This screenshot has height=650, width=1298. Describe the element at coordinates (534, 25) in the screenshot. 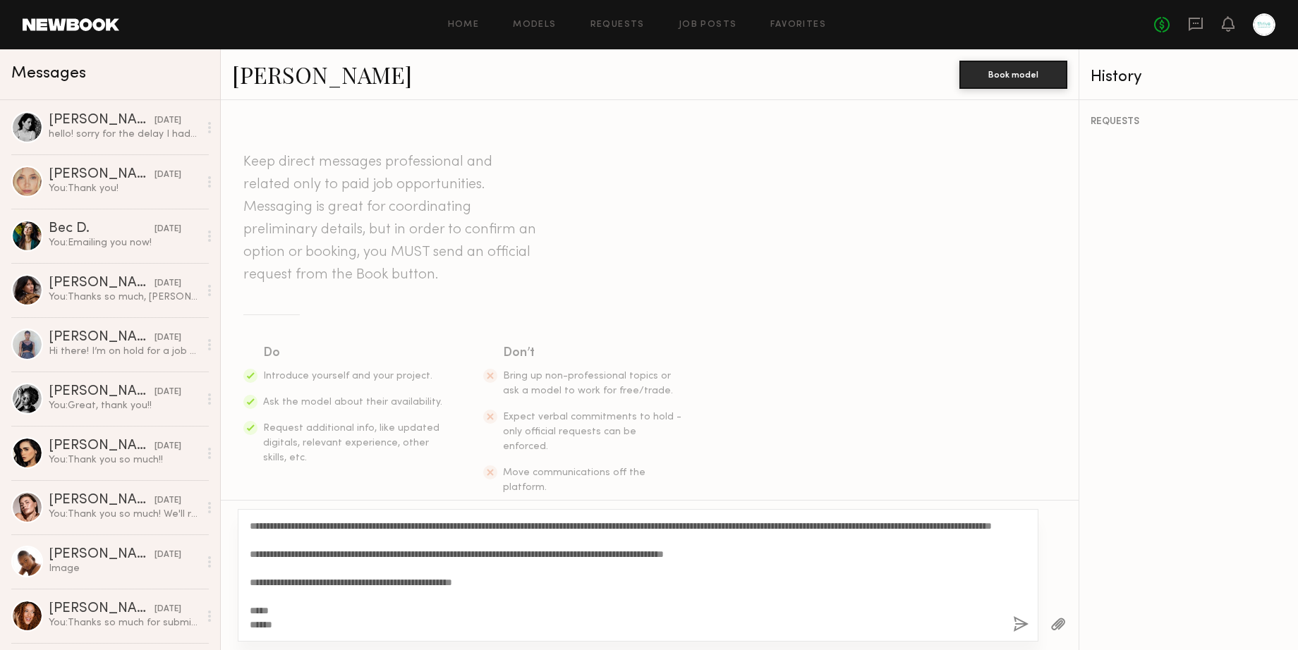

I see `a: Models` at that location.